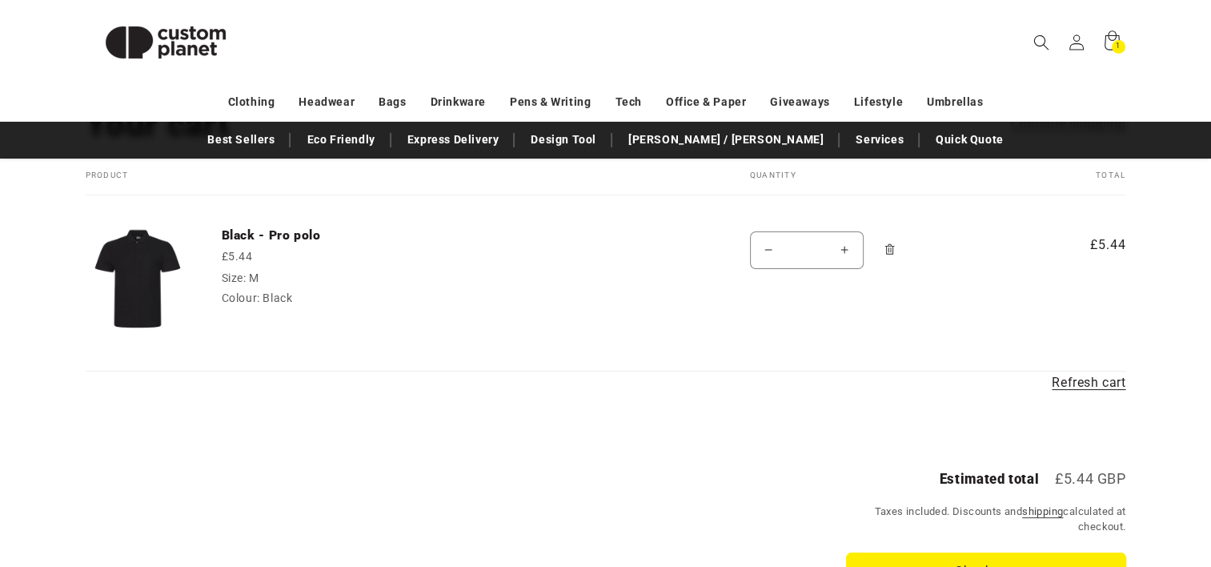  What do you see at coordinates (254, 278) in the screenshot?
I see `dd: M` at bounding box center [254, 278].